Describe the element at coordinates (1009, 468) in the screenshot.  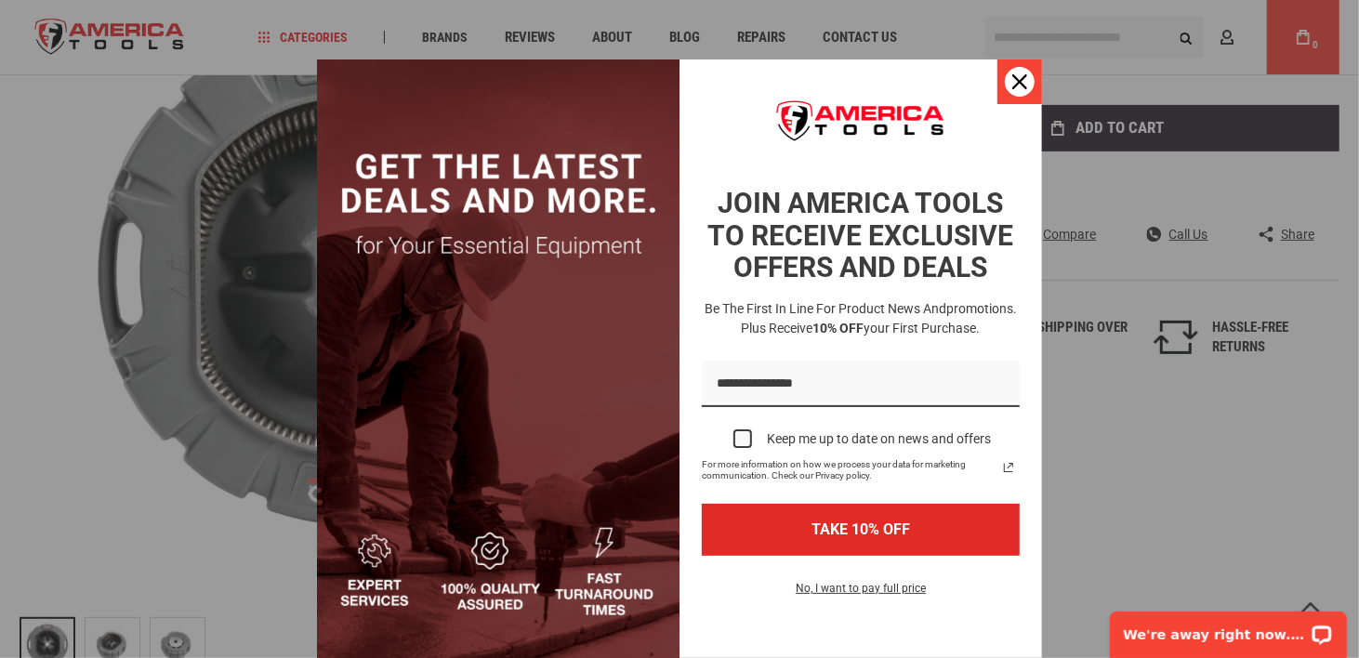
I see `svg: link icon` at that location.